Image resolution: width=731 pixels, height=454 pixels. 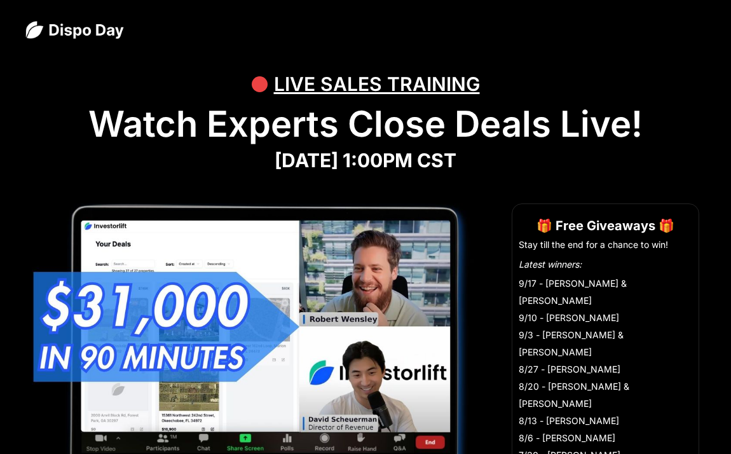 I want to click on strong: 🎁 Free Giveaways 🎁, so click(x=606, y=226).